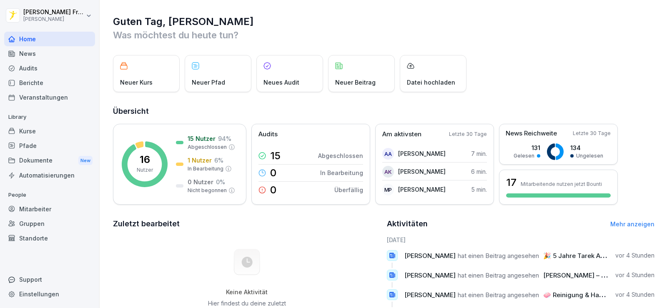  What do you see at coordinates (50, 68) in the screenshot?
I see `div: Audits` at bounding box center [50, 68].